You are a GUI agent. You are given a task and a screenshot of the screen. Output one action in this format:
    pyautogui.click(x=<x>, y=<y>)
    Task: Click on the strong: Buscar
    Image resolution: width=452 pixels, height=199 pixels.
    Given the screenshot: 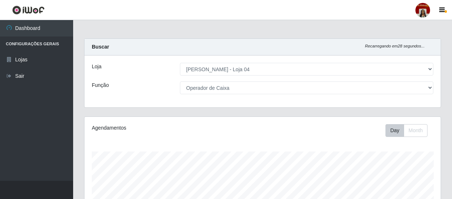 What is the action you would take?
    pyautogui.click(x=100, y=47)
    